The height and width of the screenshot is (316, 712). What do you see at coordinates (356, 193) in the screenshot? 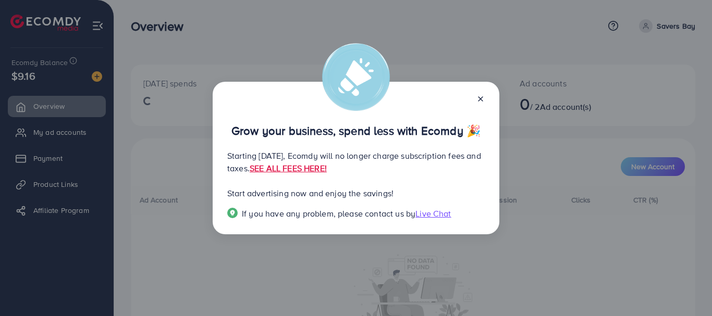
I see `p: Start advertising now and enjoy the savings!` at bounding box center [356, 193].